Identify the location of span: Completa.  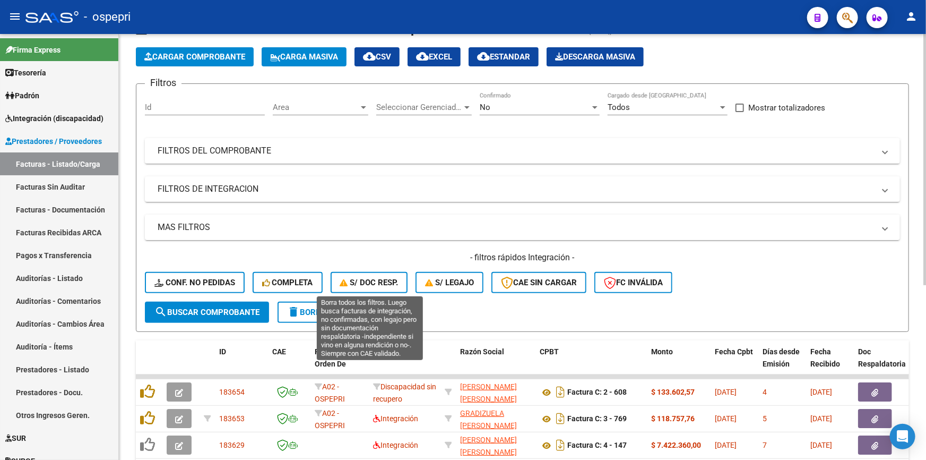
(288, 282).